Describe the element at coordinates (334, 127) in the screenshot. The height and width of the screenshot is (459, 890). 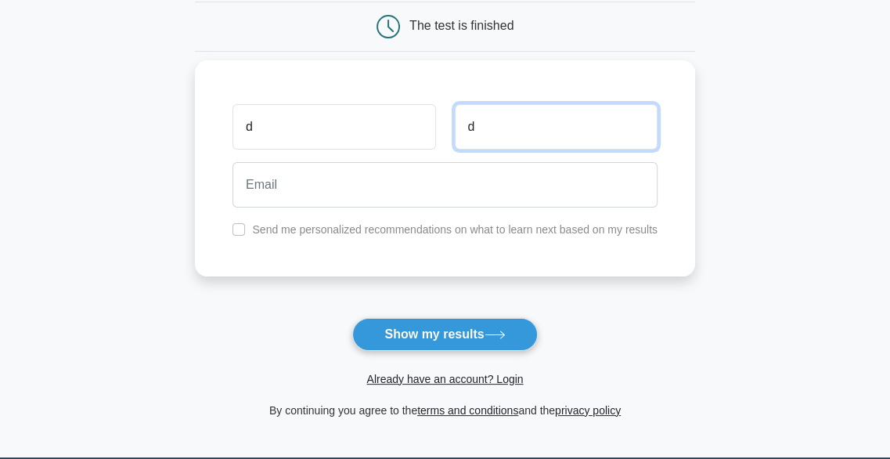
I see `input: First name` at that location.